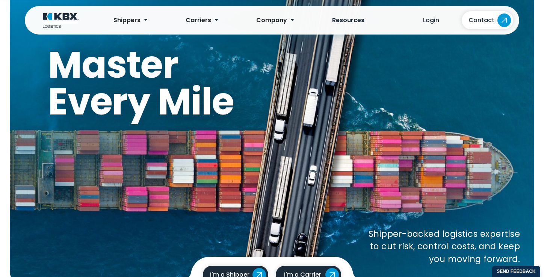 This screenshot has height=277, width=544. I want to click on img: KBX Logistics, so click(61, 20).